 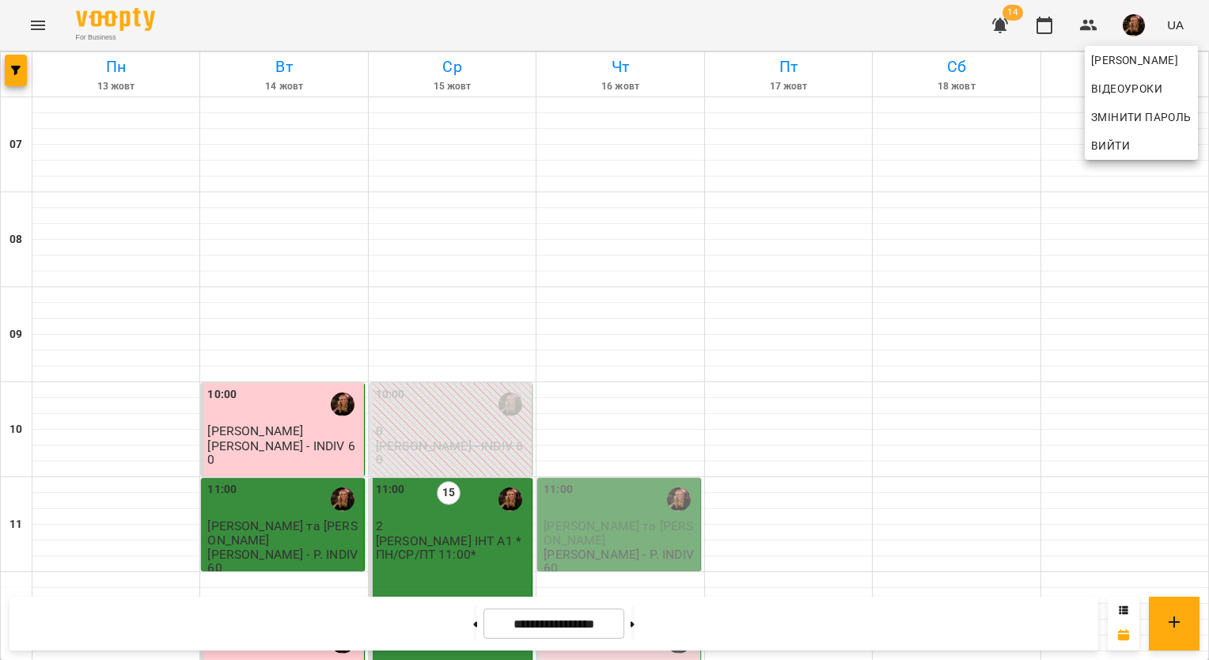 What do you see at coordinates (1141, 146) in the screenshot?
I see `button: Вийти` at bounding box center [1141, 146].